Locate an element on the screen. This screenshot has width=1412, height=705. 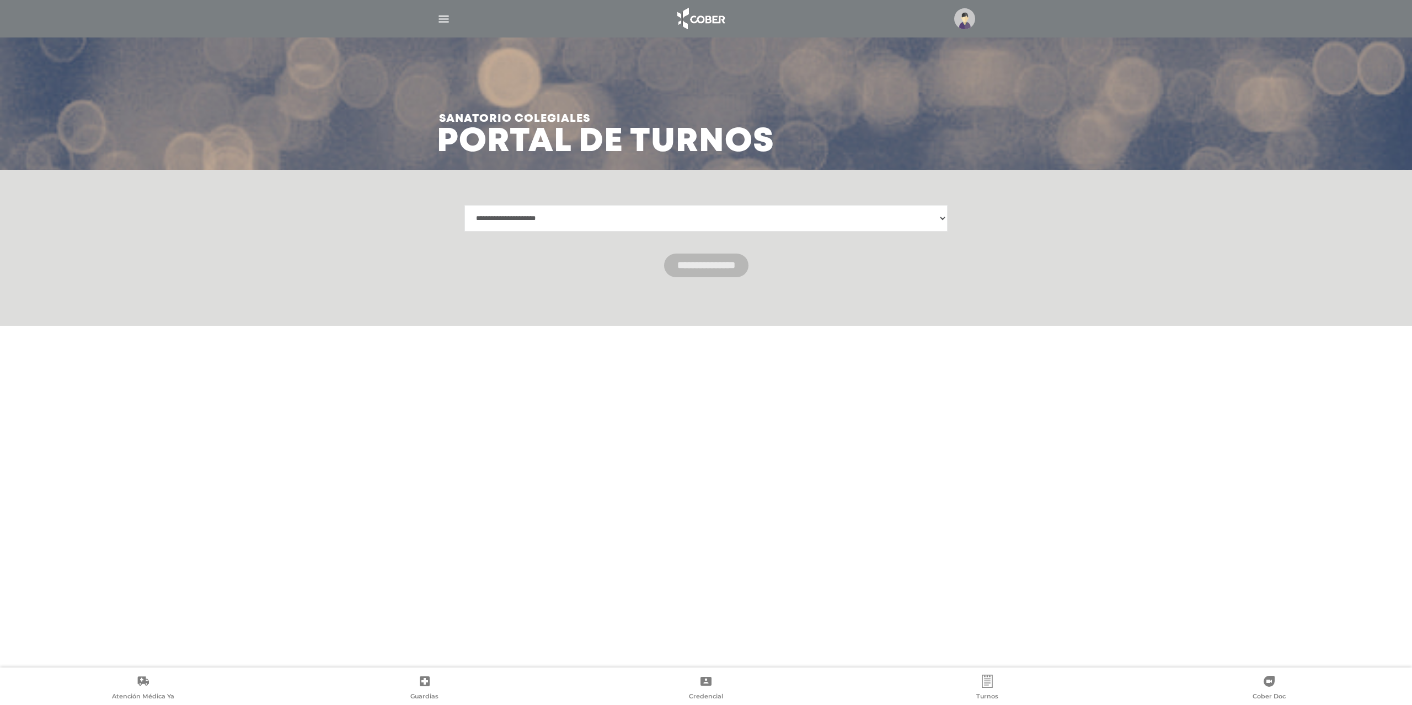
span: Turnos is located at coordinates (987, 698).